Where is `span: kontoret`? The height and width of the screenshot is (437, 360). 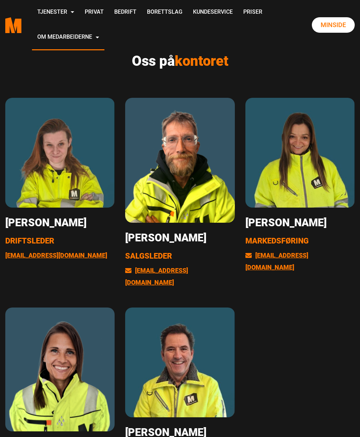 span: kontoret is located at coordinates (201, 61).